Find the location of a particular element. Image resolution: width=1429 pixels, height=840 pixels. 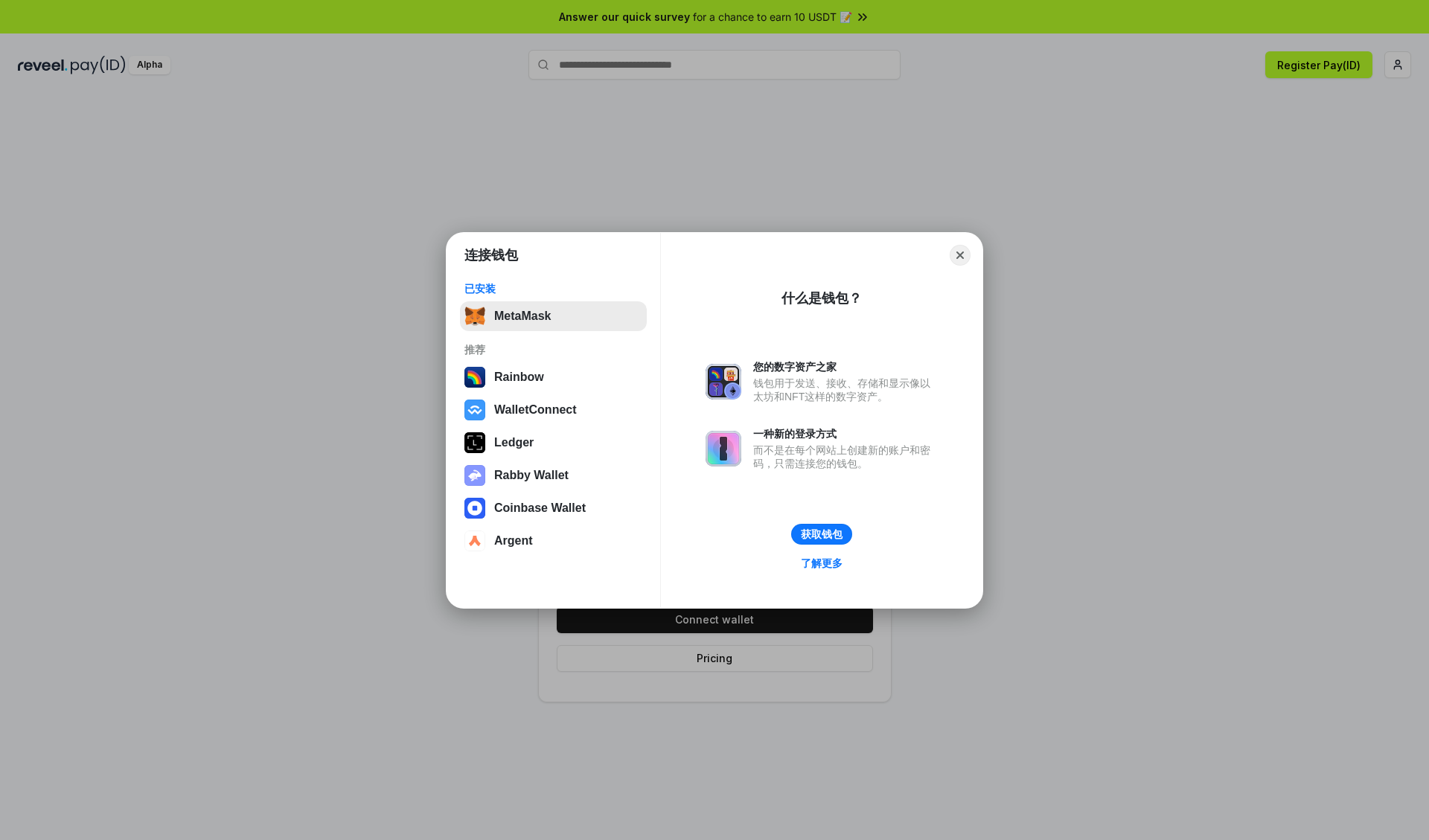

button: Rainbow is located at coordinates (553, 377).